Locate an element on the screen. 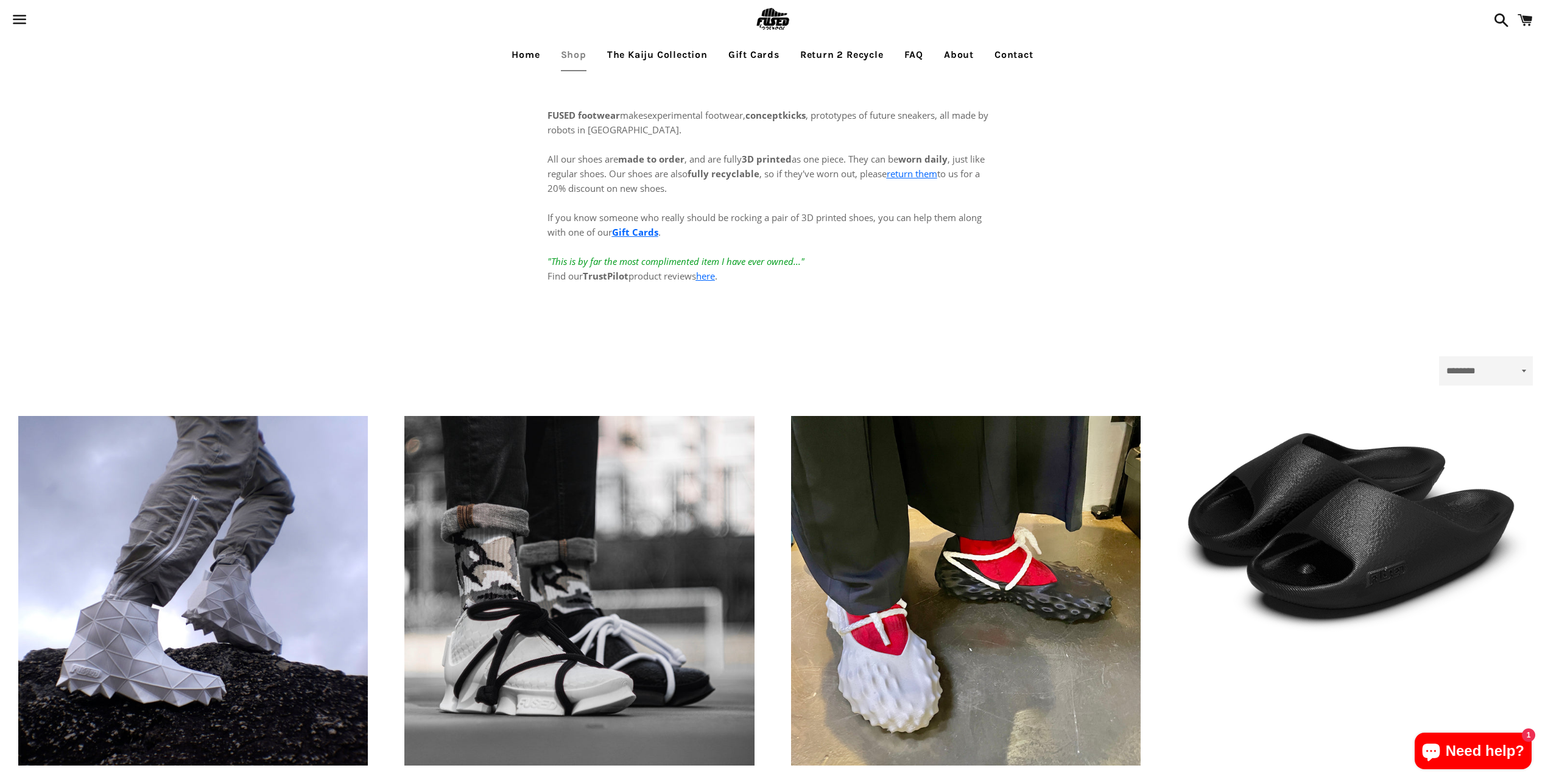 The height and width of the screenshot is (782, 1545). inbox-online-store-chat: Shopify online store chat is located at coordinates (1473, 752).